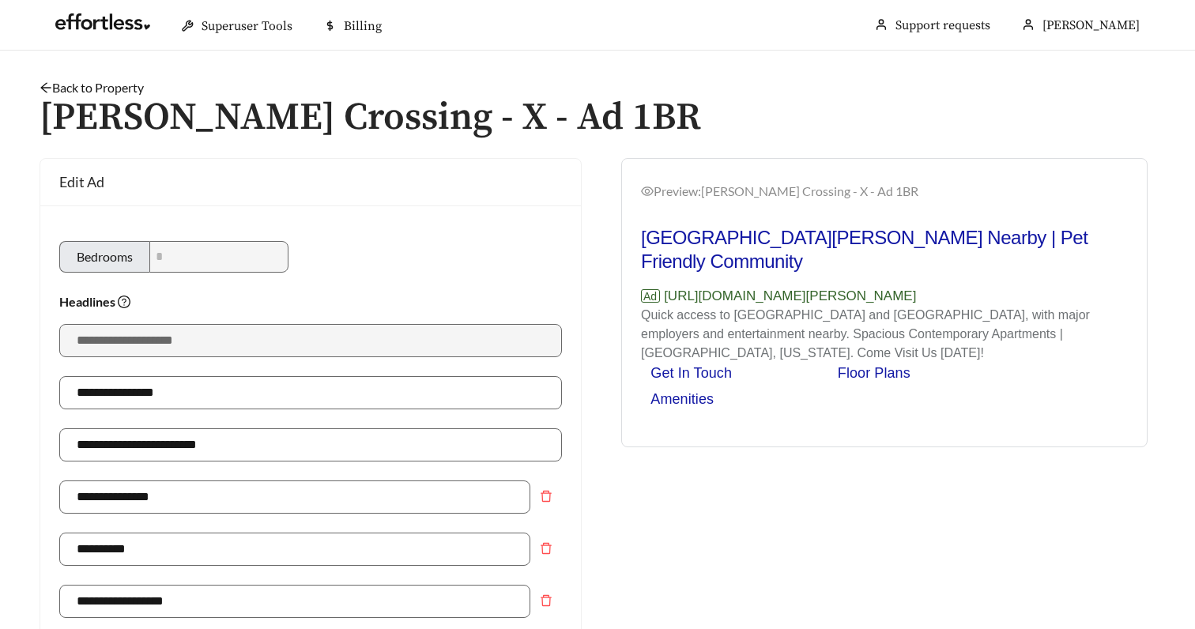  I want to click on div: Edit Ad, so click(311, 182).